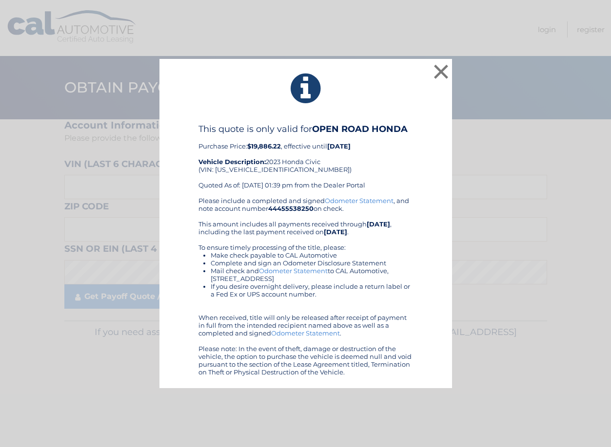 Image resolution: width=611 pixels, height=447 pixels. Describe the element at coordinates (360, 129) in the screenshot. I see `b: OPEN ROAD HONDA` at that location.